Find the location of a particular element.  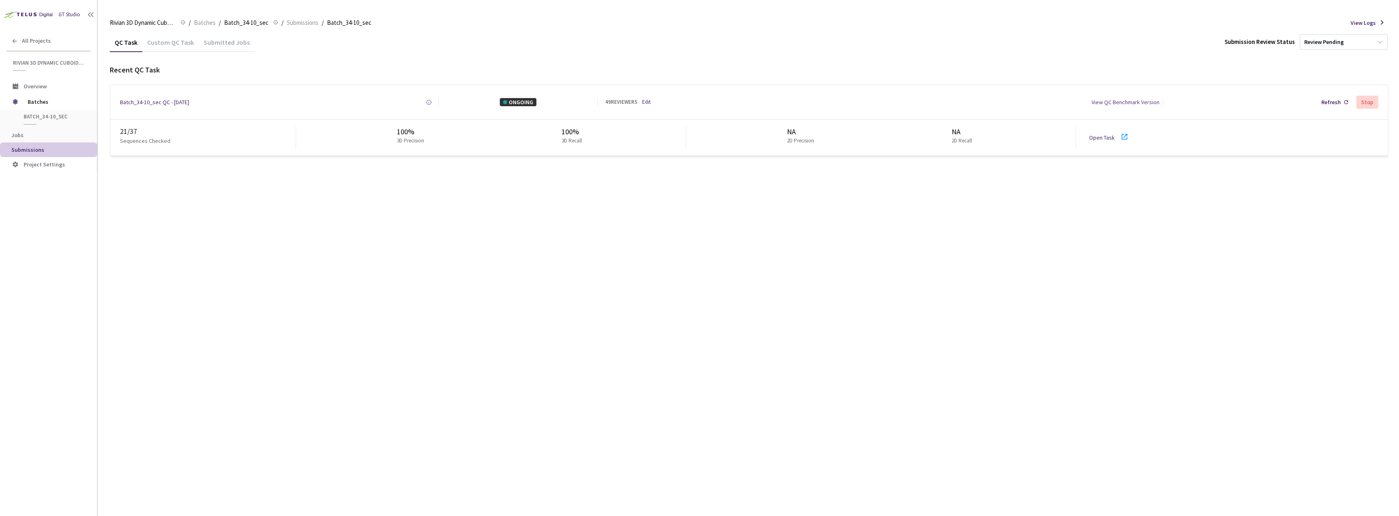

div: Review Pending is located at coordinates (1324, 42).